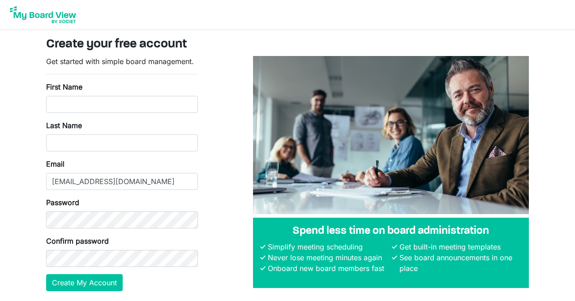 The width and height of the screenshot is (575, 301). I want to click on li: Onboard new board members fast, so click(328, 268).